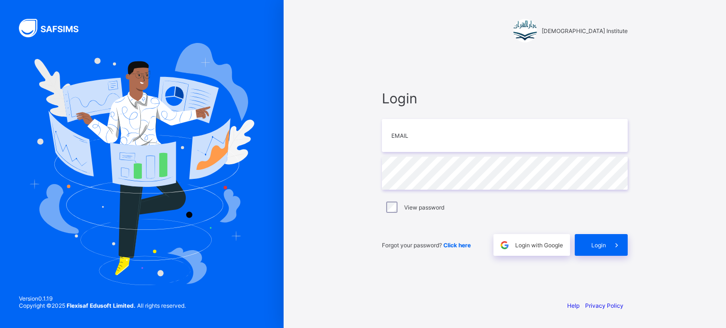 Image resolution: width=726 pixels, height=328 pixels. I want to click on strong: Flexisaf Edusoft Limited., so click(101, 306).